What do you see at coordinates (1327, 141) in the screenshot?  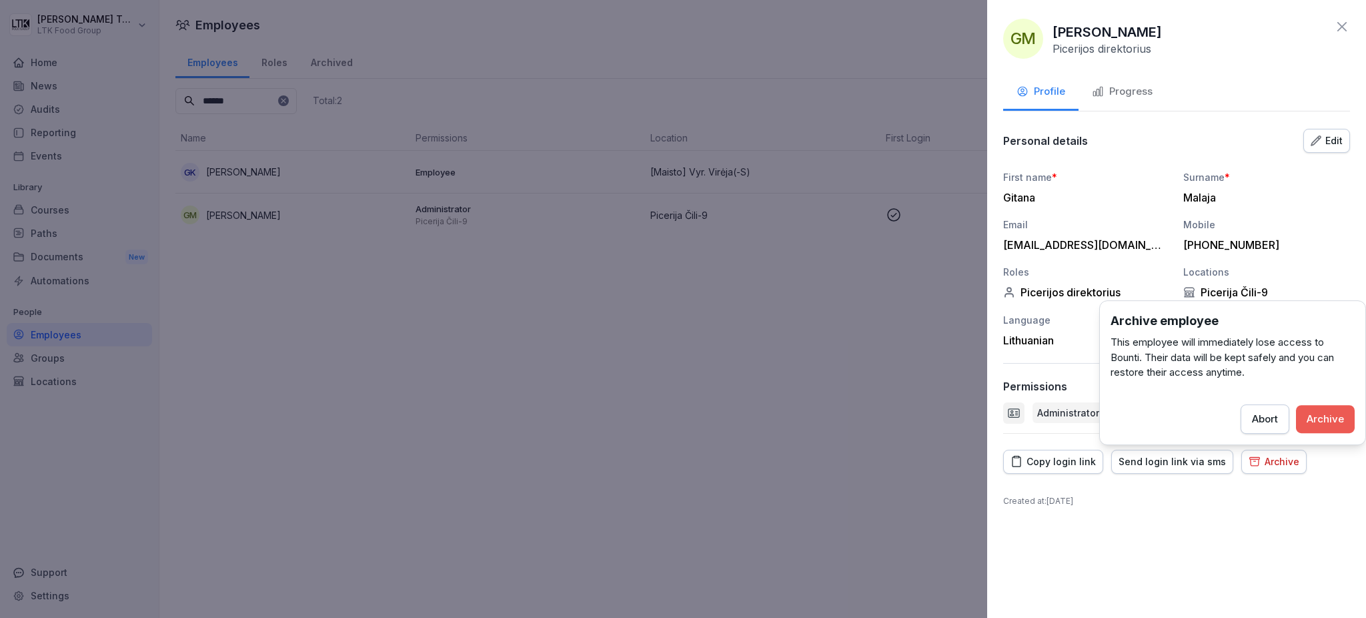 I see `div: Edit` at bounding box center [1327, 141].